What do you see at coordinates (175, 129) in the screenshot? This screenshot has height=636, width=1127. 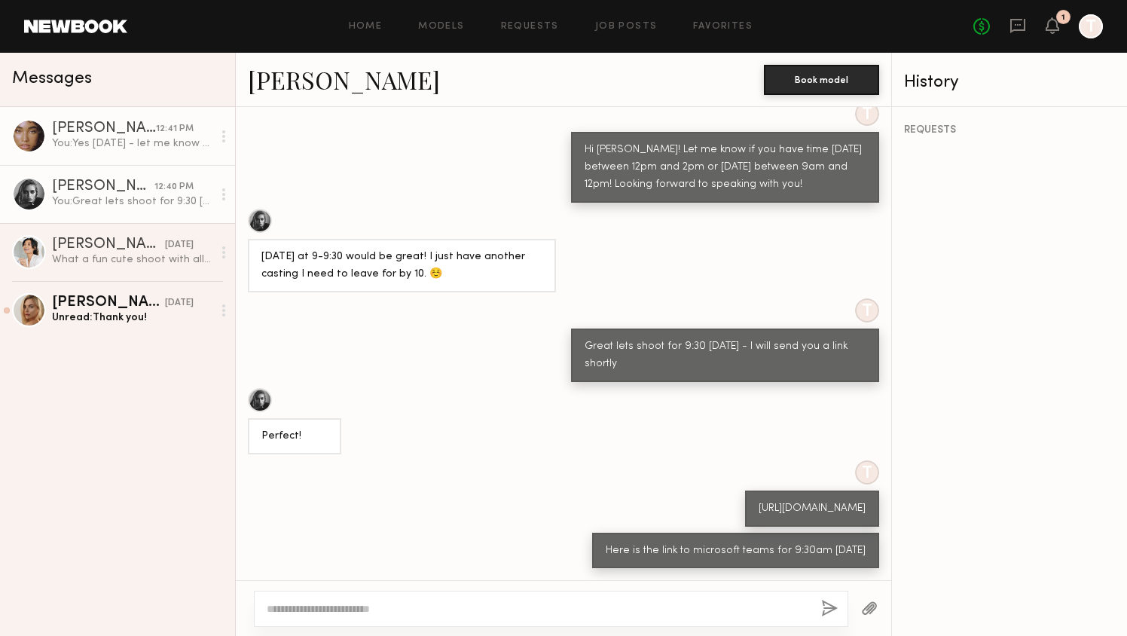 I see `div: 12:41 PM` at bounding box center [175, 129].